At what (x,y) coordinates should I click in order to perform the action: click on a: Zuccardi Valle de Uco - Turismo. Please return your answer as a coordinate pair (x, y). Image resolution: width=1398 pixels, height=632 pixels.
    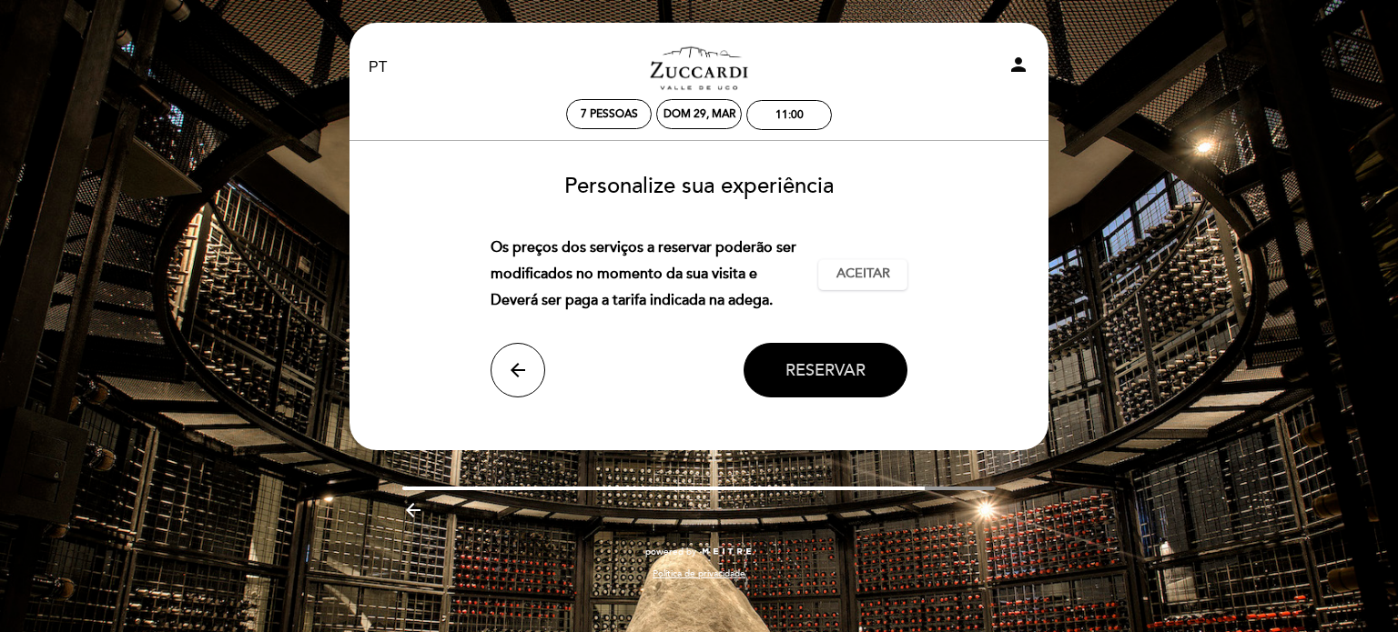
    Looking at the image, I should click on (699, 67).